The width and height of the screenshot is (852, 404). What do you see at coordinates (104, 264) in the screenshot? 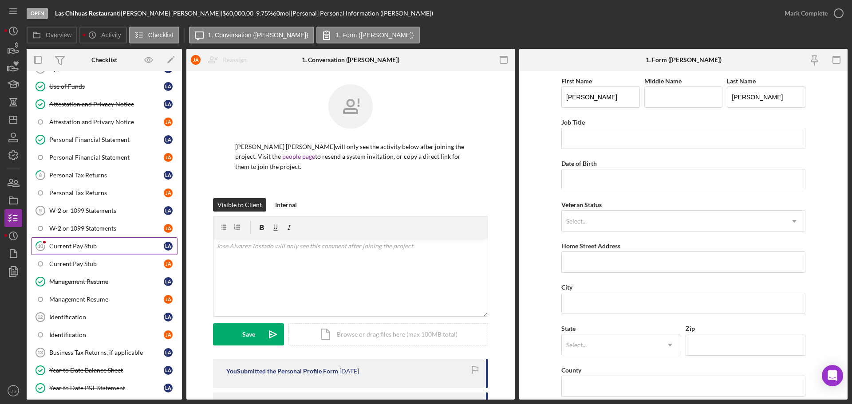
I see `a: Current Pay StubJA` at bounding box center [104, 264].